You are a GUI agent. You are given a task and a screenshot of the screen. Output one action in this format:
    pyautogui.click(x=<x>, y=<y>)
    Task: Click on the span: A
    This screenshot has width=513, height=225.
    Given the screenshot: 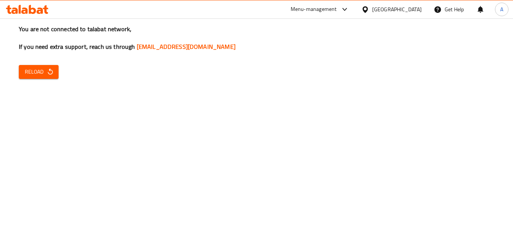 What is the action you would take?
    pyautogui.click(x=502, y=9)
    